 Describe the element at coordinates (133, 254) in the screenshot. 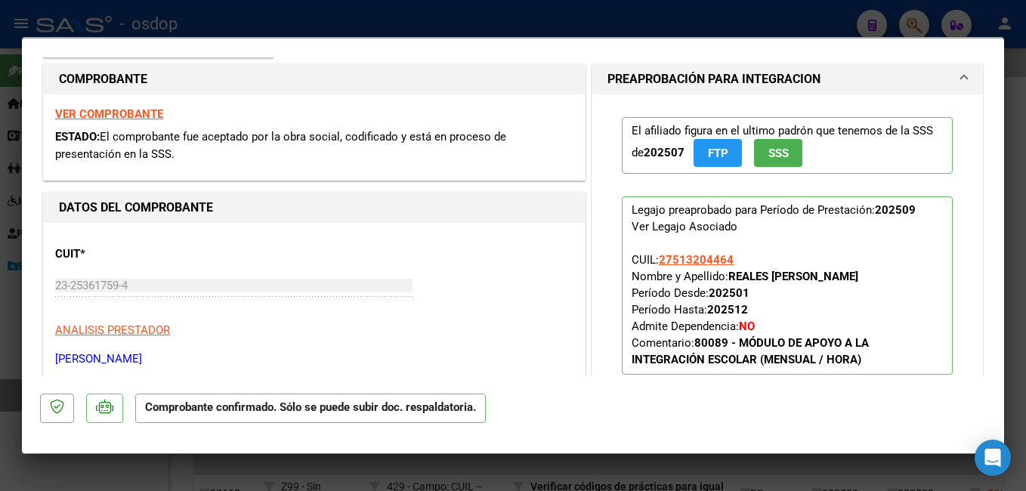

I see `p: CUIT` at that location.